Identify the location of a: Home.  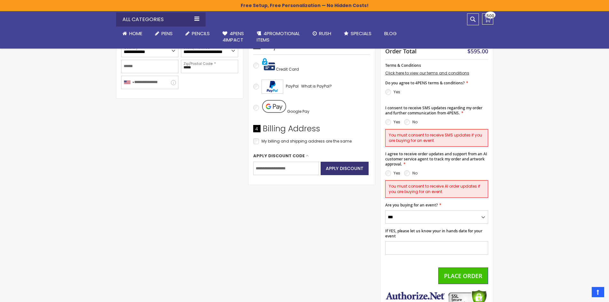
(132, 34).